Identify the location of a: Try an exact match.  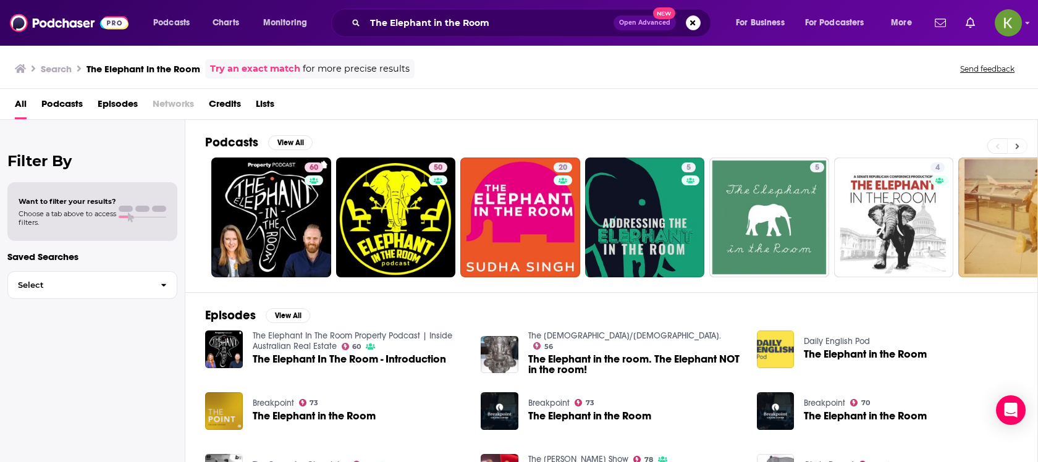
(255, 69).